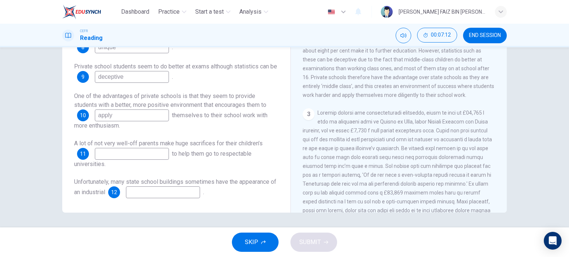  I want to click on span: 12, so click(114, 193).